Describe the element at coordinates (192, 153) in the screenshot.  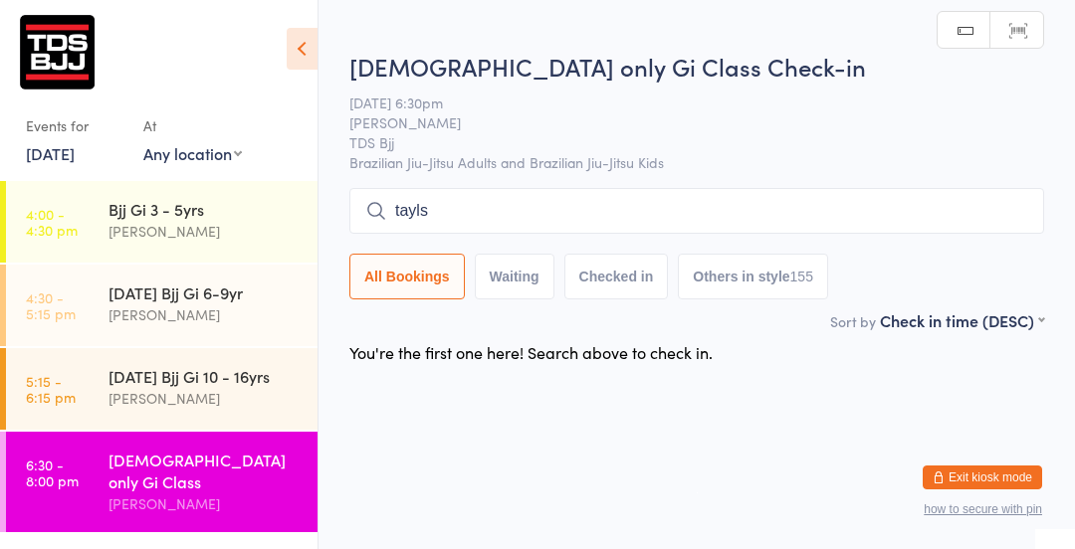
I see `div: Any location` at that location.